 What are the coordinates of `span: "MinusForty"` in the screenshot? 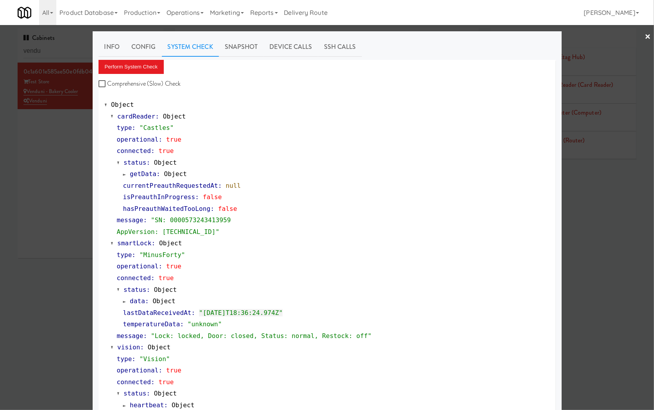 It's located at (162, 255).